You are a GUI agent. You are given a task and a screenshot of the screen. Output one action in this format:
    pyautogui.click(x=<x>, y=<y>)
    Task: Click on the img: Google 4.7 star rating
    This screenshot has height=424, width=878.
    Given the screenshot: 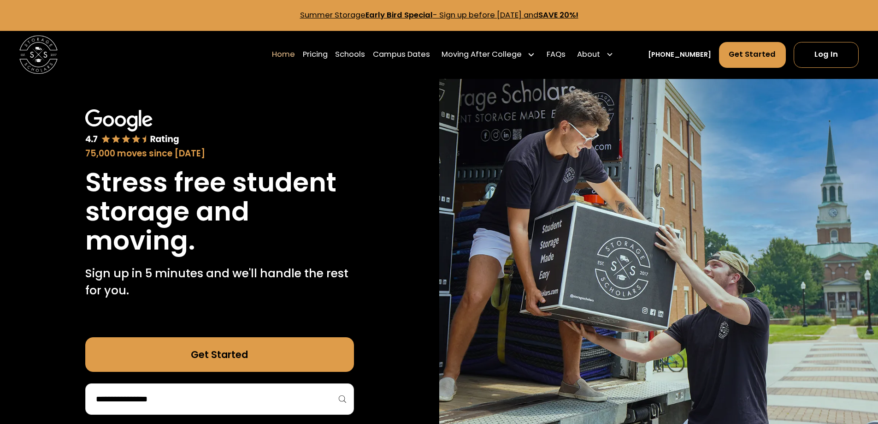 What is the action you would take?
    pyautogui.click(x=132, y=127)
    